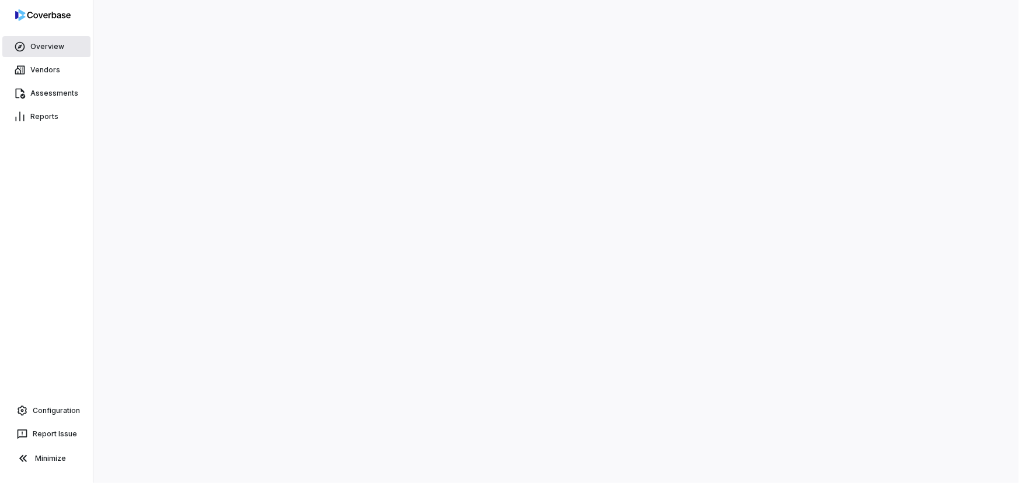 Image resolution: width=1019 pixels, height=483 pixels. I want to click on a: Vendors, so click(46, 70).